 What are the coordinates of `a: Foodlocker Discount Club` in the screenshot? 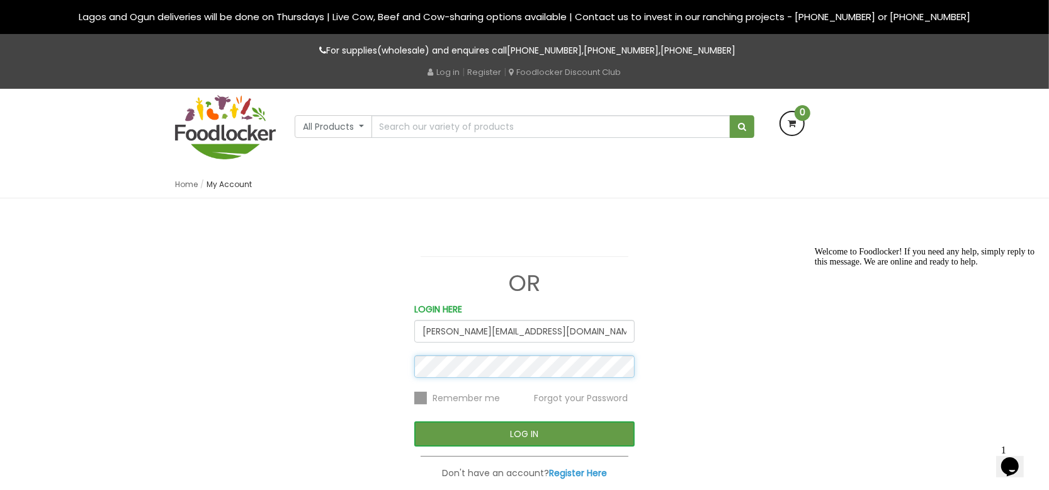 It's located at (565, 72).